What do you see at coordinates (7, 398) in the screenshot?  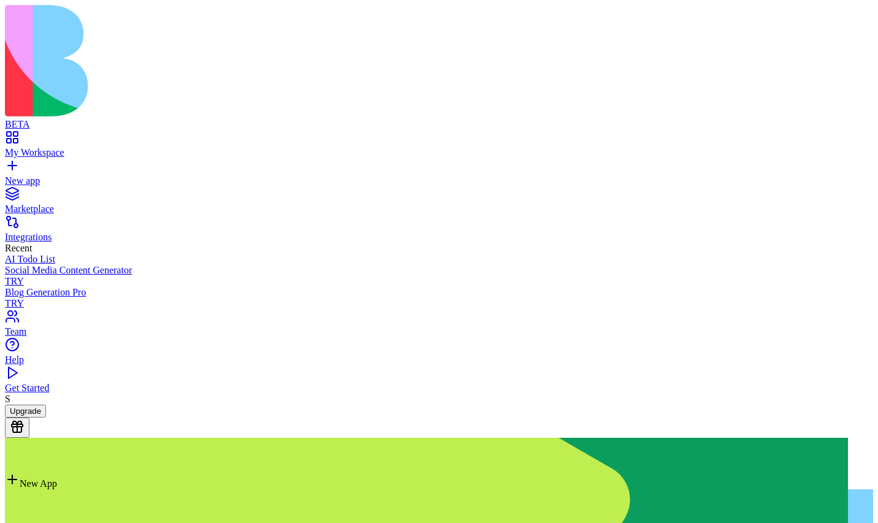 I see `span: S` at bounding box center [7, 398].